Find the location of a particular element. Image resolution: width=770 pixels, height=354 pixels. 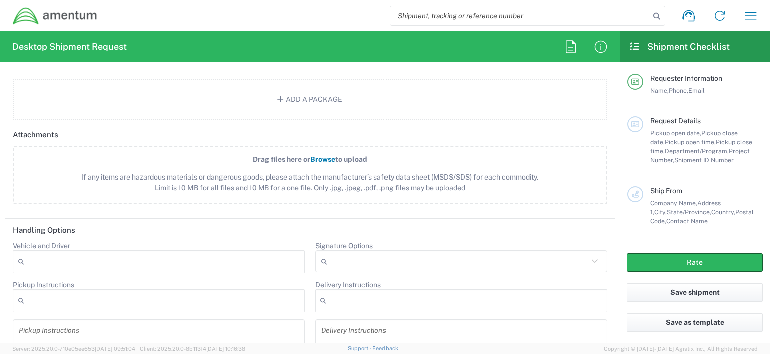

span: Department/Program, is located at coordinates (696, 151).